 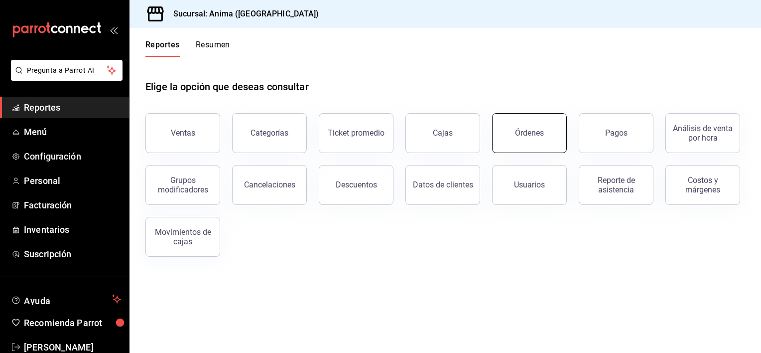 I want to click on button: Pregunta a Parrot AI, so click(x=67, y=70).